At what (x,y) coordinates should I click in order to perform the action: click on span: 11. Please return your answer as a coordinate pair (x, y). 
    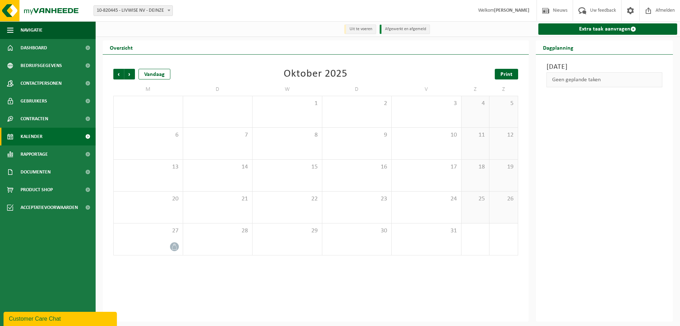
    Looking at the image, I should click on (475, 135).